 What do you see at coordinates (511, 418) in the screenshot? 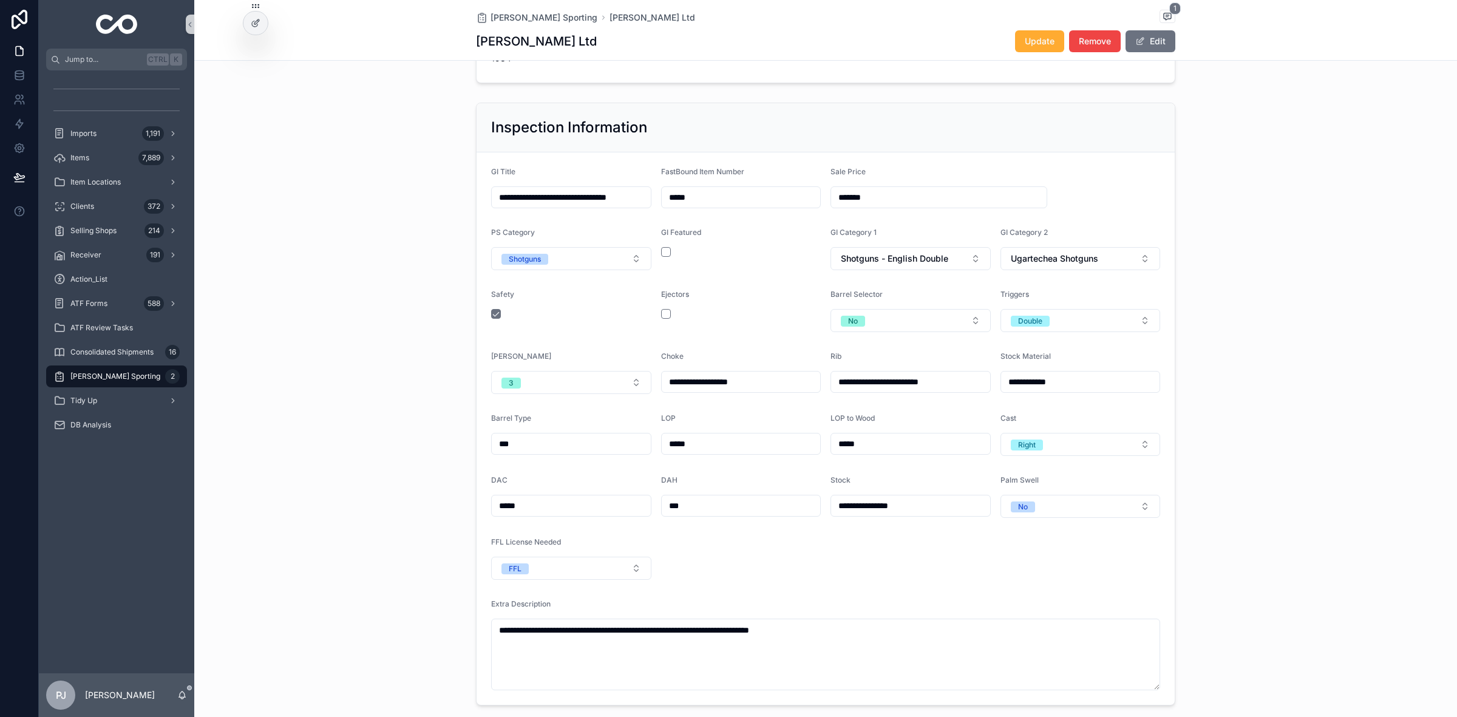
I see `span: Barrel Type` at bounding box center [511, 418].